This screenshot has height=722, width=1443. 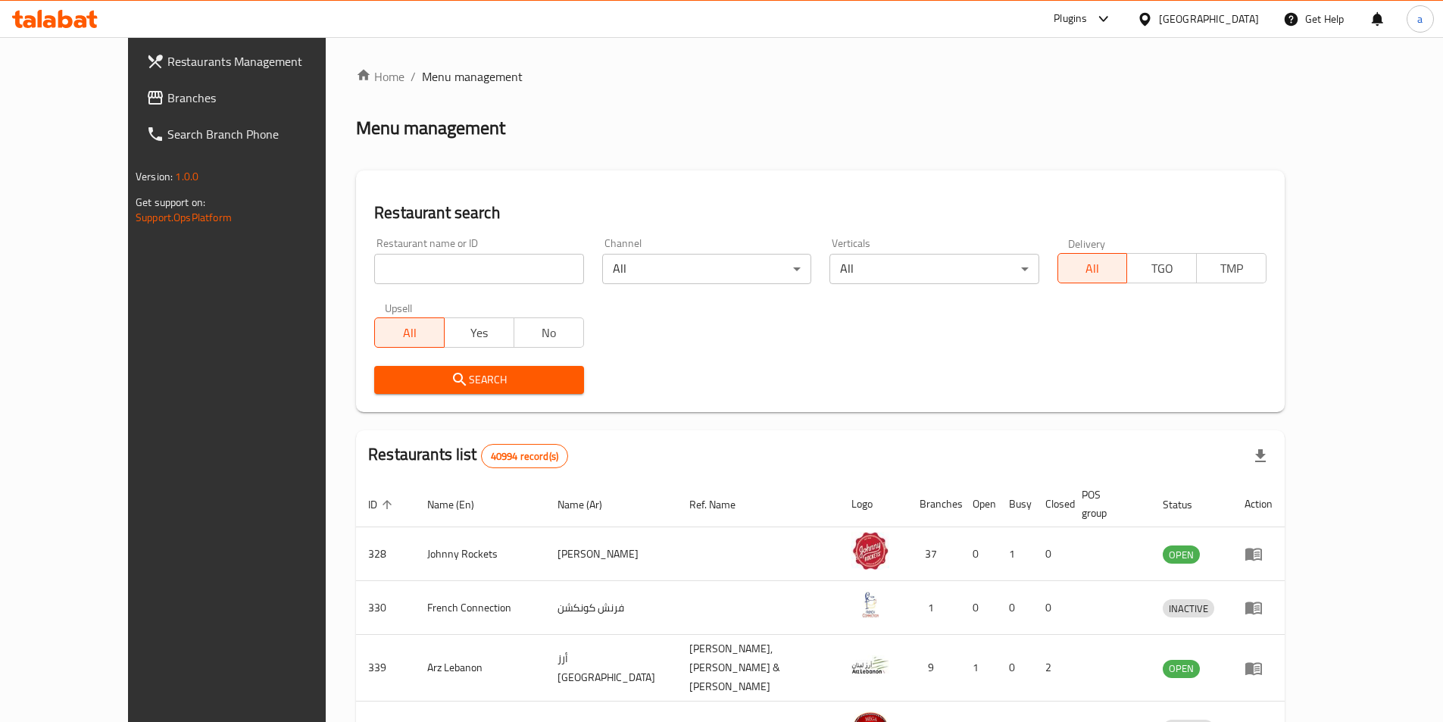 I want to click on span: No, so click(x=549, y=333).